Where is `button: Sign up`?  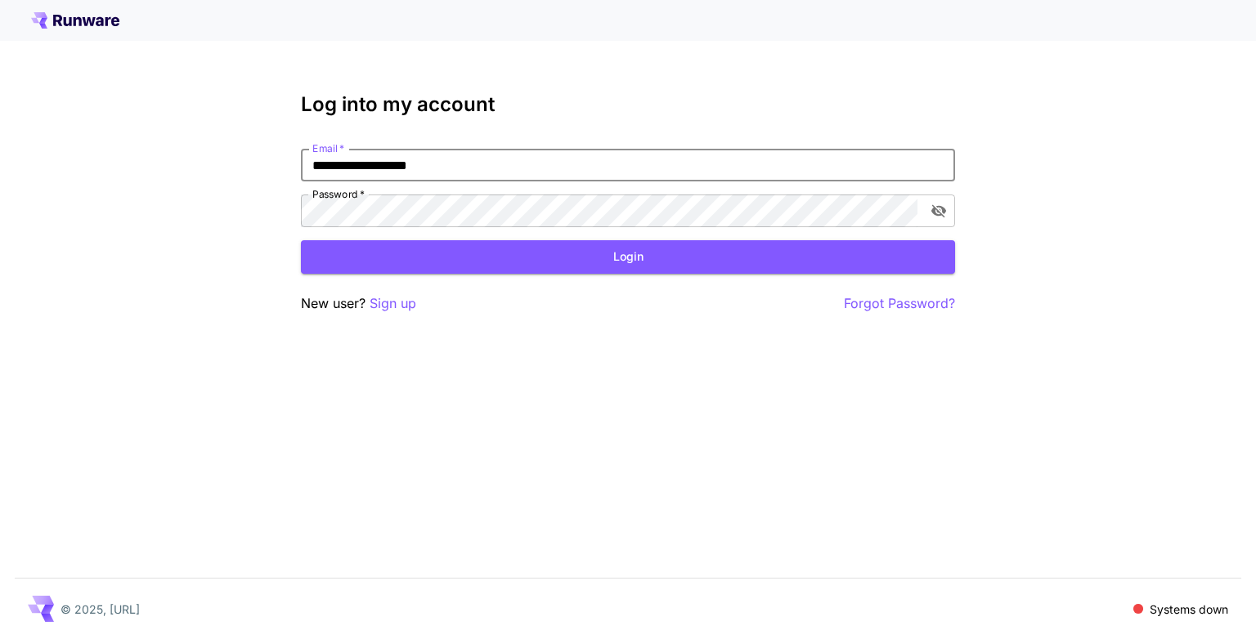 button: Sign up is located at coordinates (393, 303).